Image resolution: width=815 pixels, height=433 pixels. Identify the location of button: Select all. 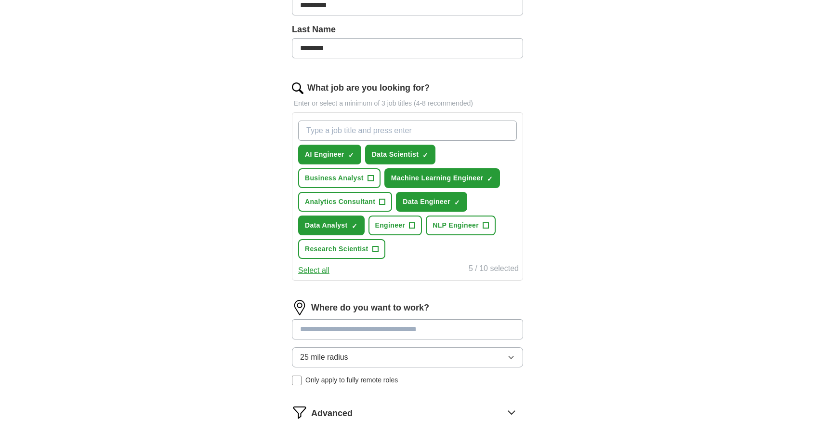
(314, 270).